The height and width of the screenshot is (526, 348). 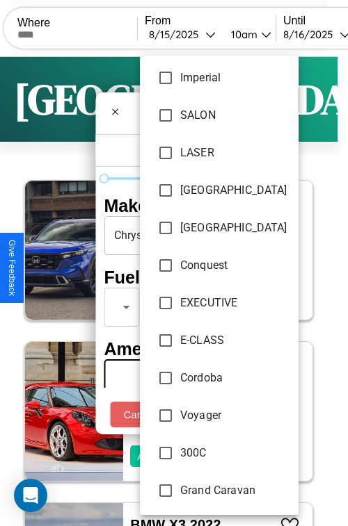 I want to click on span: Conquest, so click(x=234, y=266).